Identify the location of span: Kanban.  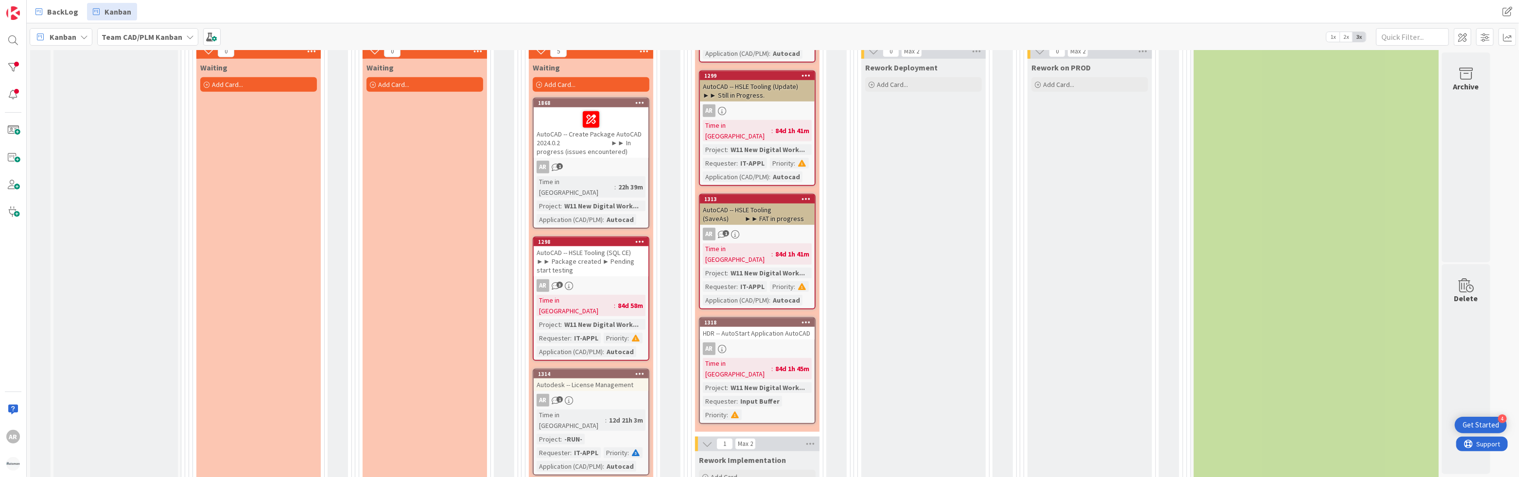
(63, 37).